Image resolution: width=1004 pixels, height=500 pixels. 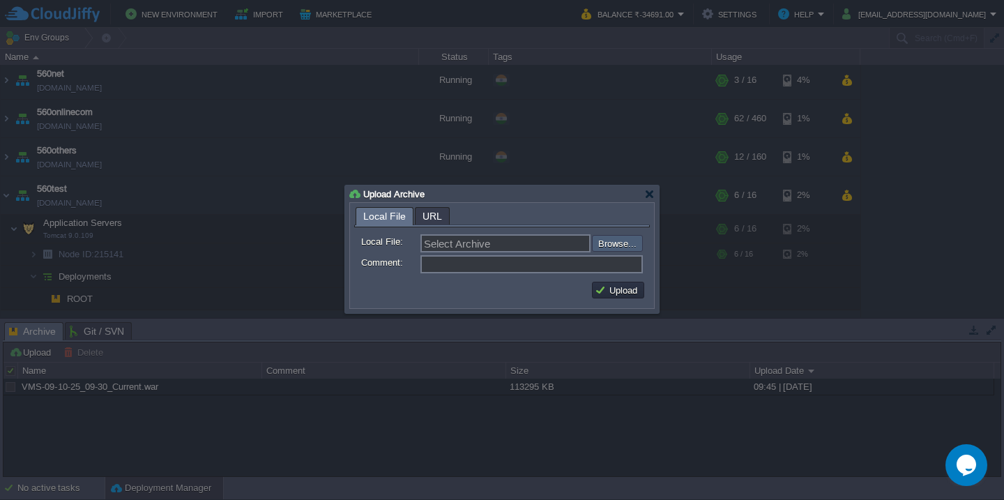 What do you see at coordinates (617, 290) in the screenshot?
I see `button: Upload` at bounding box center [617, 290].